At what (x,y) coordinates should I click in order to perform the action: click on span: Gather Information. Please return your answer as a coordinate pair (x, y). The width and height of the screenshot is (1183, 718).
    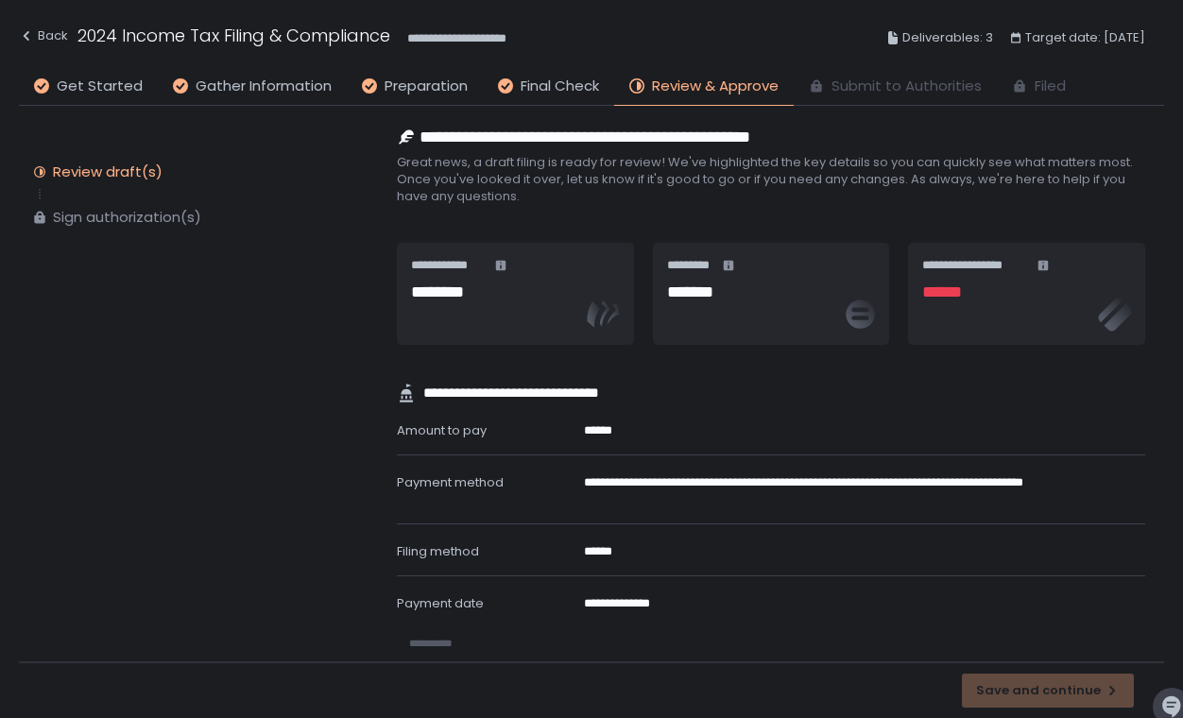
    Looking at the image, I should click on (264, 86).